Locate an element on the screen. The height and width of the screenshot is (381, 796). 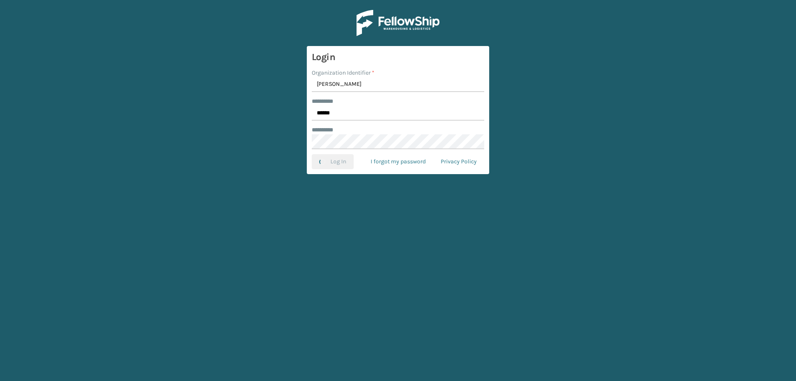
a: I forgot my password is located at coordinates (398, 162).